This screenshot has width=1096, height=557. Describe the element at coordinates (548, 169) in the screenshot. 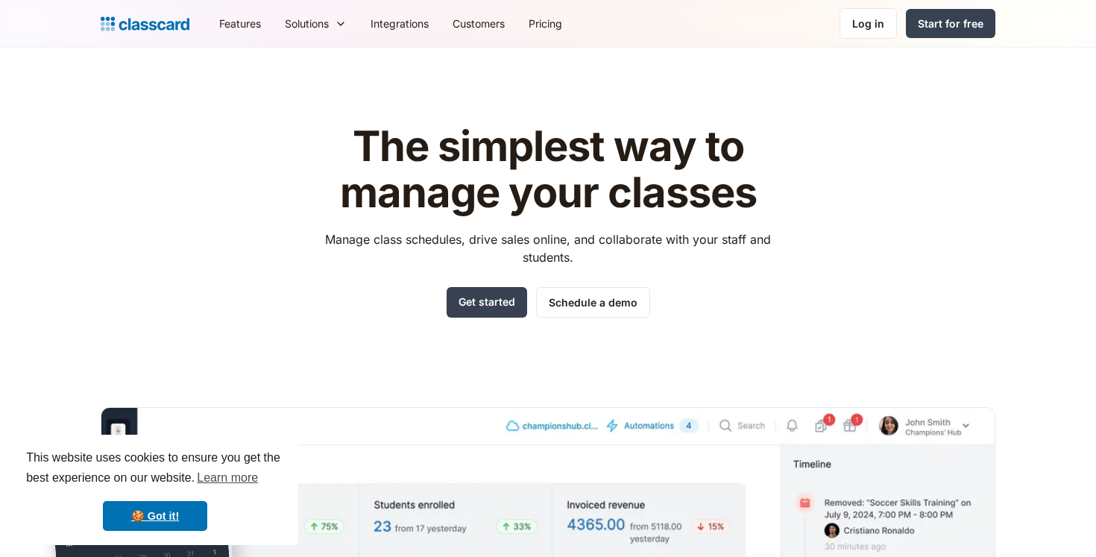

I see `h1: The simplest way to manage your classes` at that location.